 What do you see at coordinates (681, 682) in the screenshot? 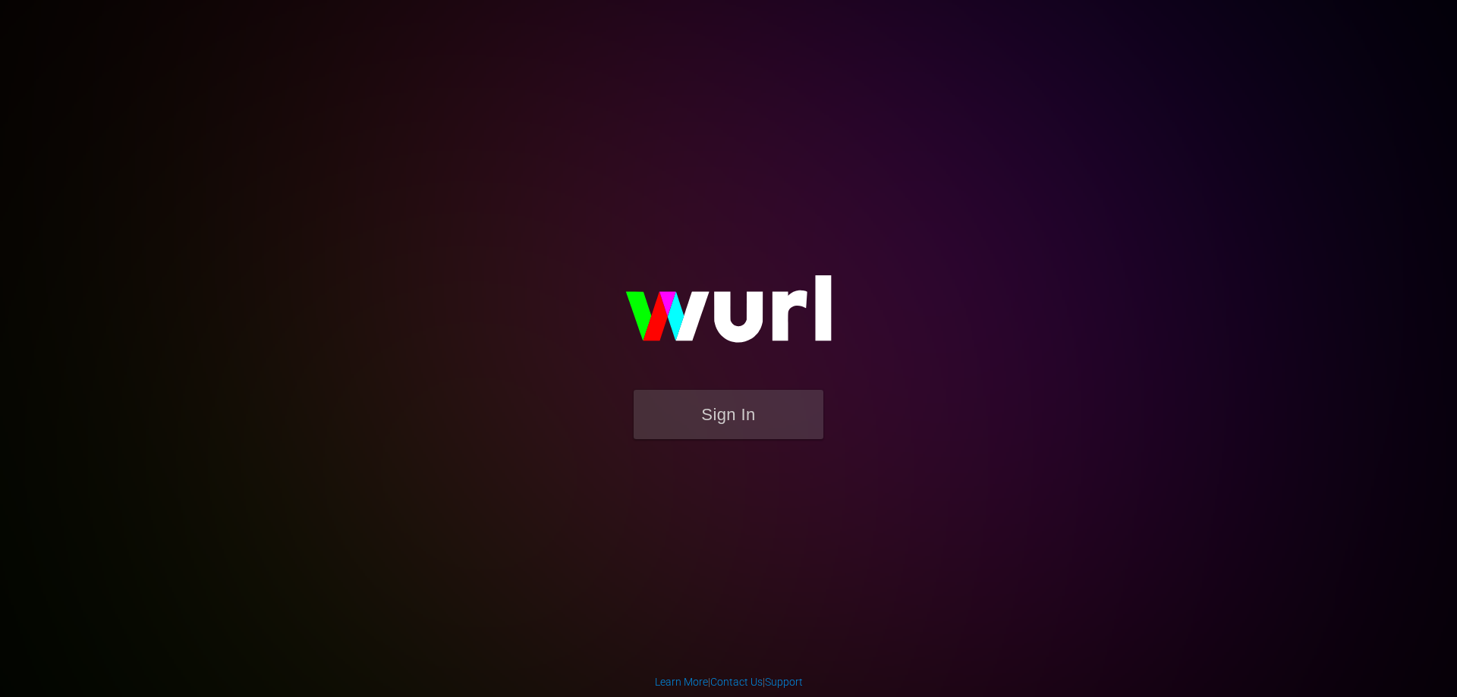
I see `a: Learn More` at bounding box center [681, 682].